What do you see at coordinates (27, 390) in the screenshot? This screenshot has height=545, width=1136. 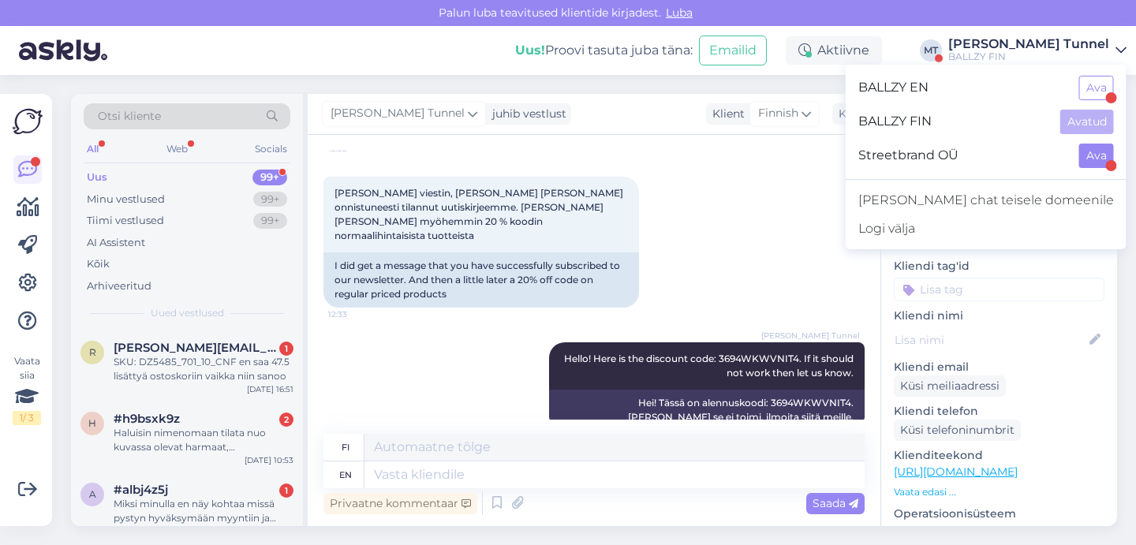 I see `div: Vaata siia` at bounding box center [27, 390].